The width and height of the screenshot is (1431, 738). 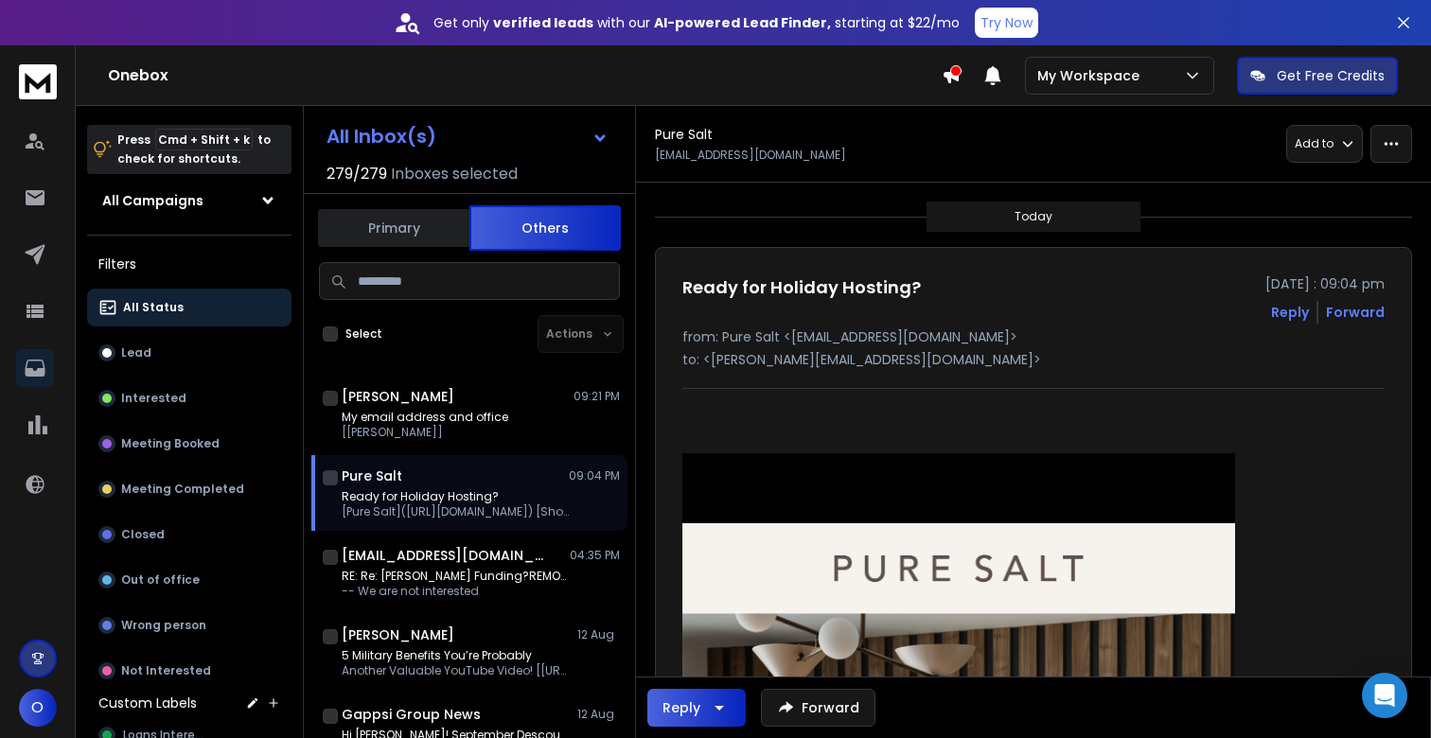 What do you see at coordinates (545, 228) in the screenshot?
I see `button: Others` at bounding box center [545, 228].